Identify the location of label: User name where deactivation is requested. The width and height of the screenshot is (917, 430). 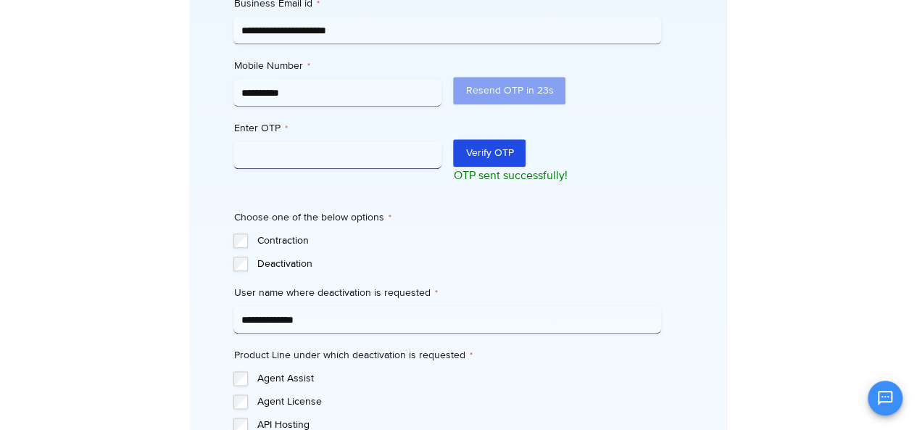
(447, 293).